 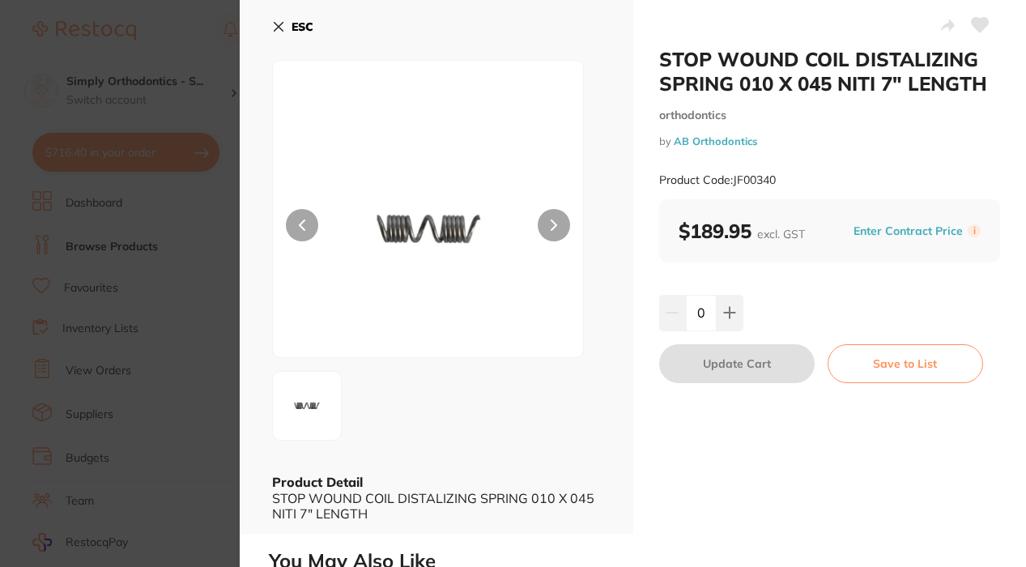 What do you see at coordinates (781, 234) in the screenshot?
I see `span: excl. GST` at bounding box center [781, 234].